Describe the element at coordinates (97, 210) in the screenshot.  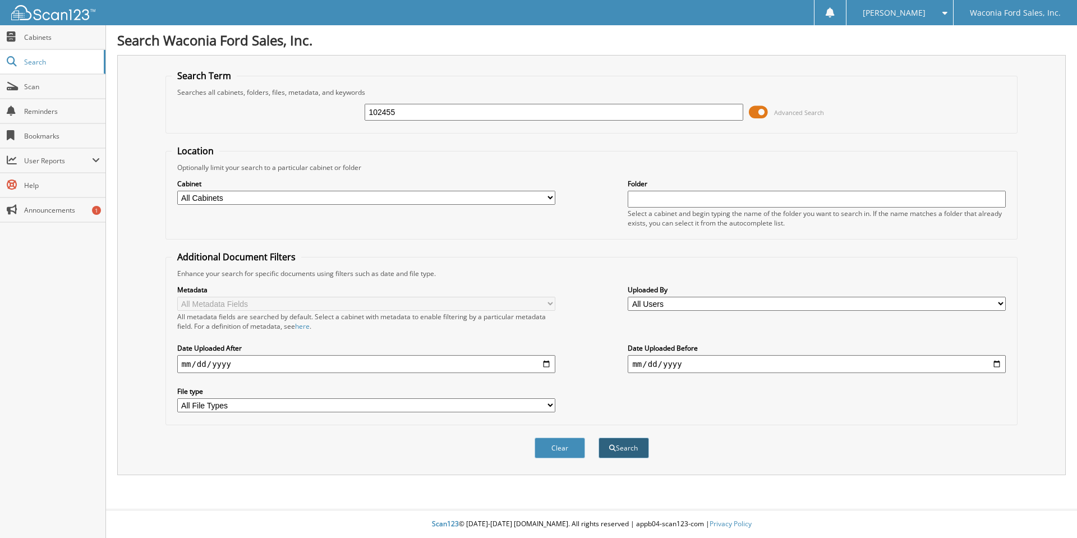
I see `div: 1` at that location.